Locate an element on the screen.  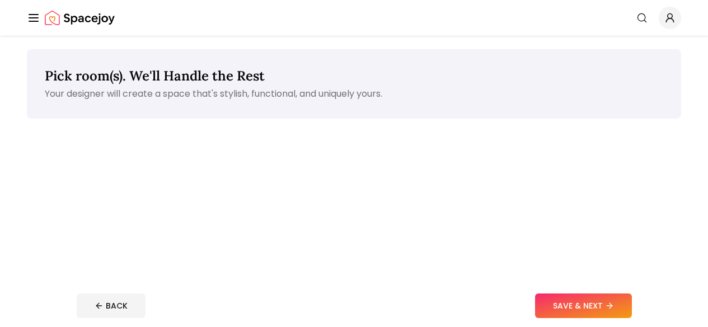
span: Pick room(s). We'll Handle the Rest is located at coordinates (154, 76).